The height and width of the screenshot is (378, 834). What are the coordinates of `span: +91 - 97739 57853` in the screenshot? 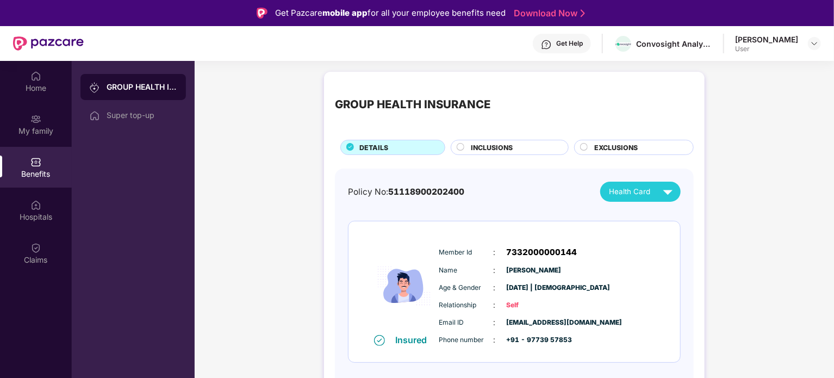 It's located at (534, 340).